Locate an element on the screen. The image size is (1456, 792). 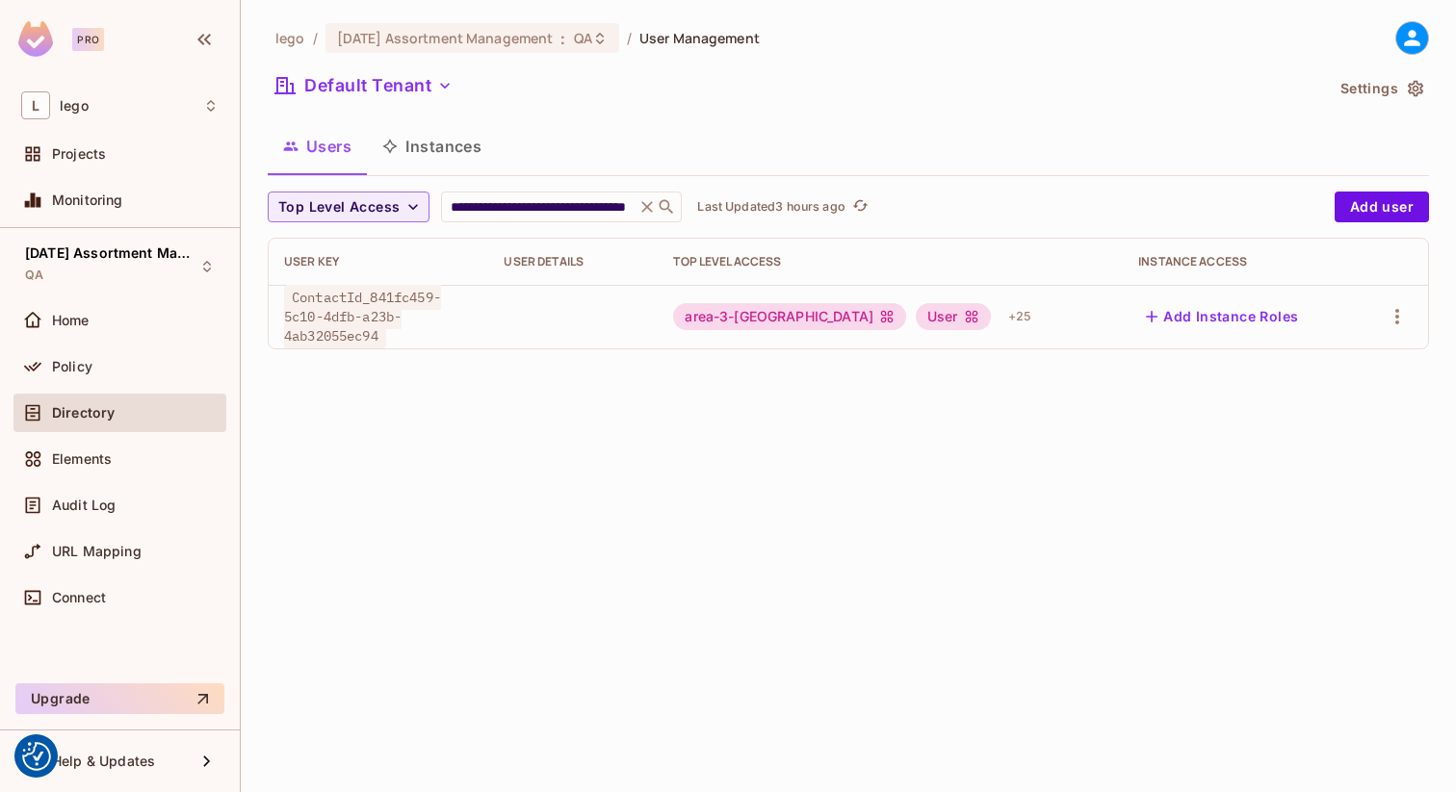
button: Add user is located at coordinates (1382, 207).